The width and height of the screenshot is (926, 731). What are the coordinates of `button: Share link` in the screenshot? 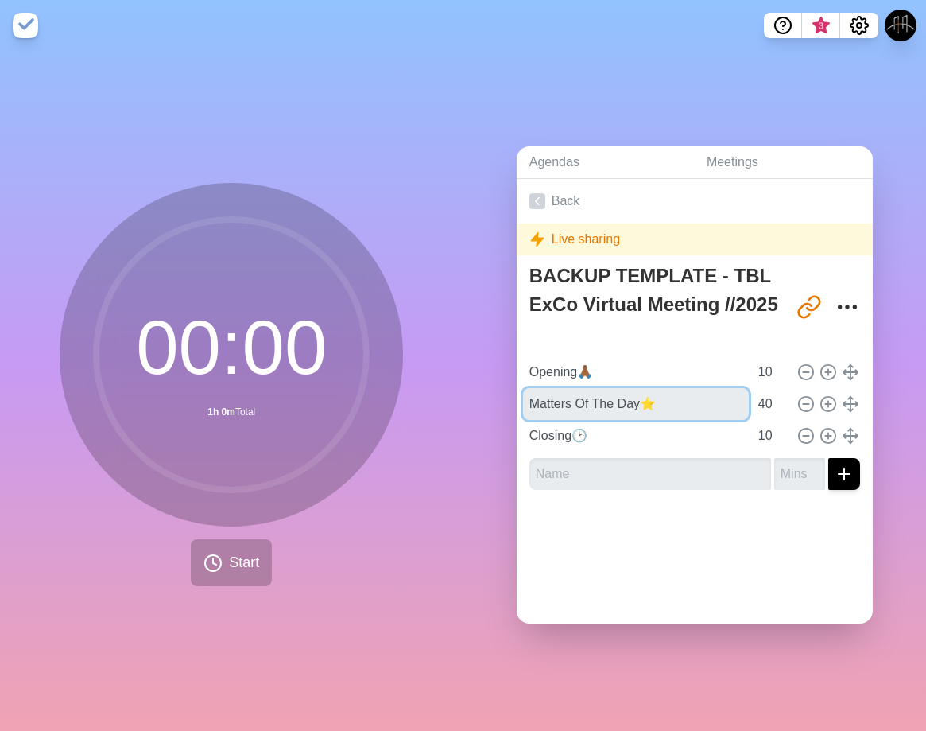 It's located at (809, 307).